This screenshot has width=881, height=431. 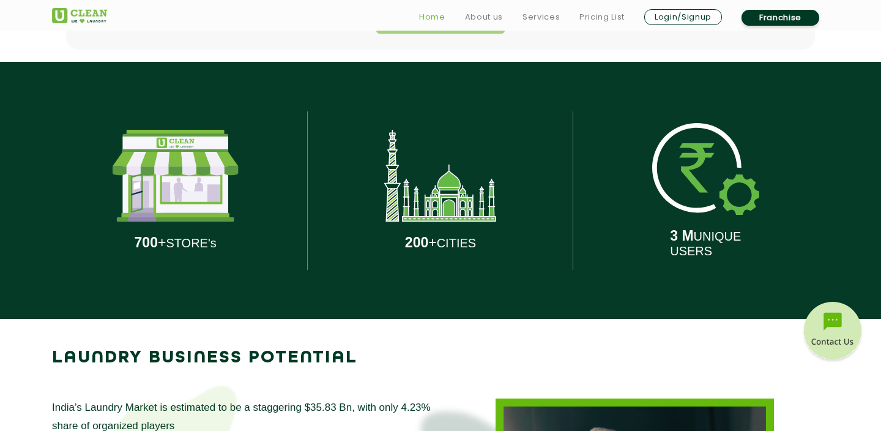 I want to click on img: presence-1.svg, so click(x=176, y=176).